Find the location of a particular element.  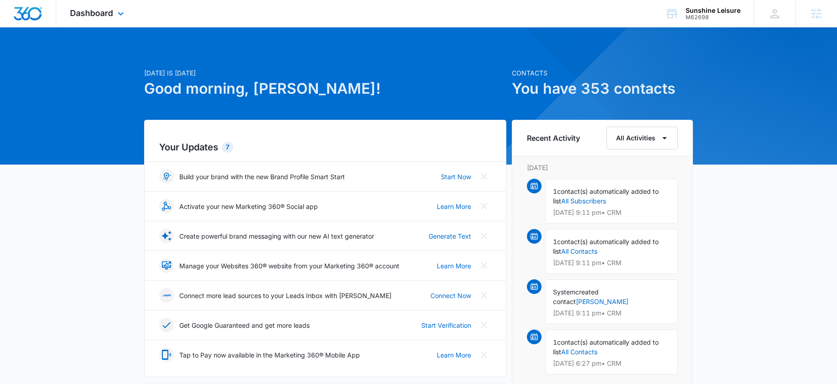

a: Start Now is located at coordinates (456, 177).